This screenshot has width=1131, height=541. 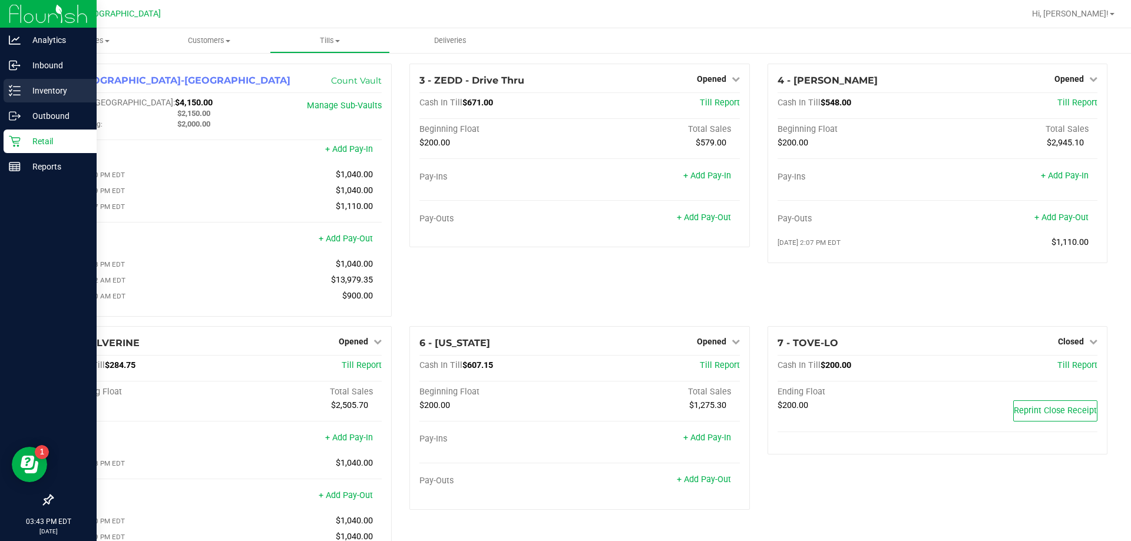 What do you see at coordinates (1055, 411) in the screenshot?
I see `button: Reprint Close Receipt` at bounding box center [1055, 411].